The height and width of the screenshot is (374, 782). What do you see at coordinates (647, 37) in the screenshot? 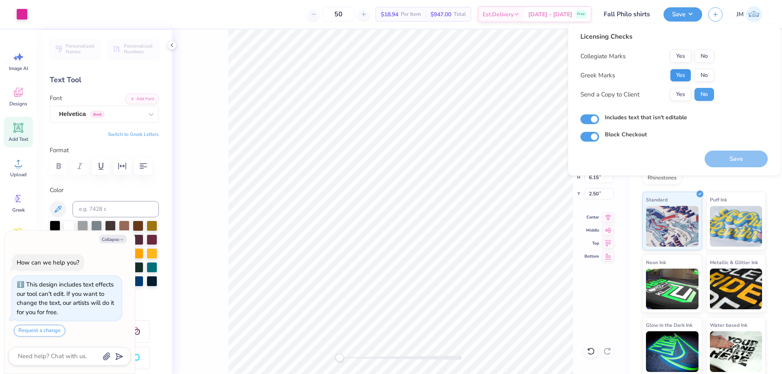
I see `div: Licensing Checks` at bounding box center [647, 37].